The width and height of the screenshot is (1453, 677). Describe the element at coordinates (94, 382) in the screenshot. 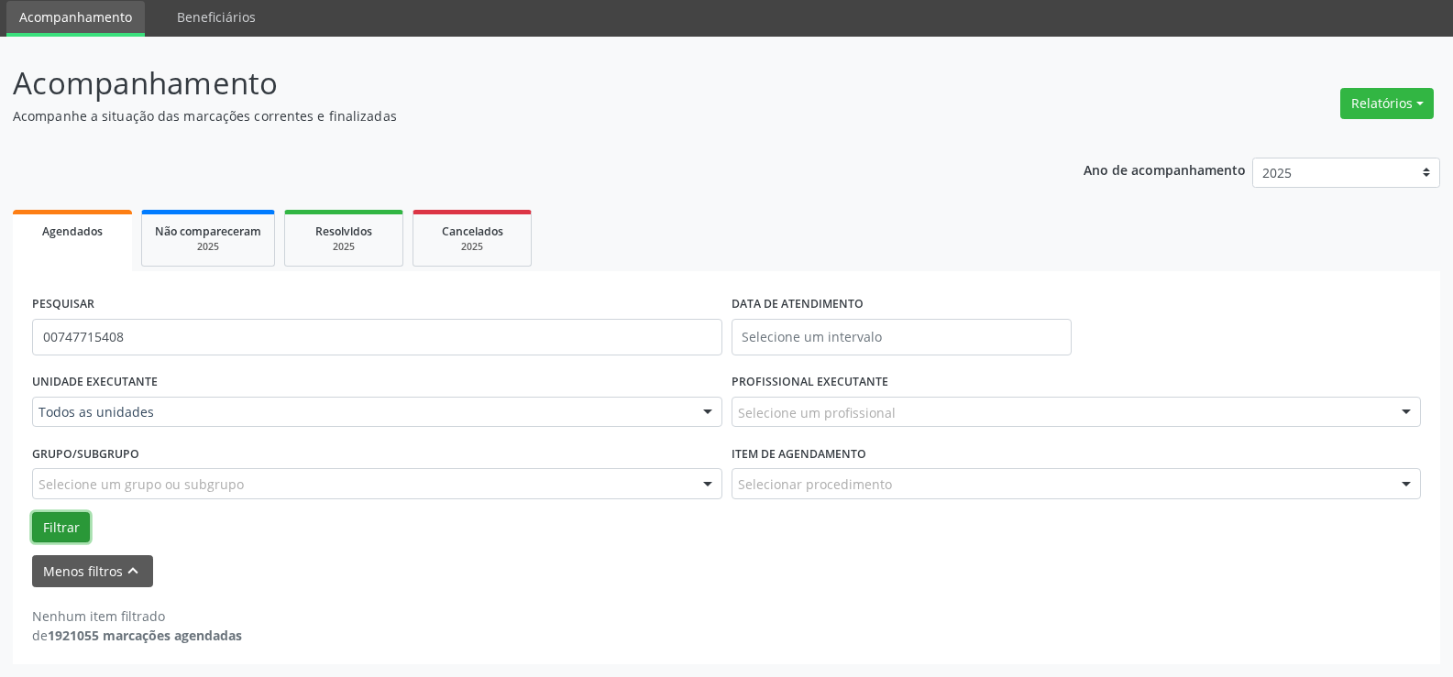

I see `label: UNIDADE EXECUTANTE` at that location.